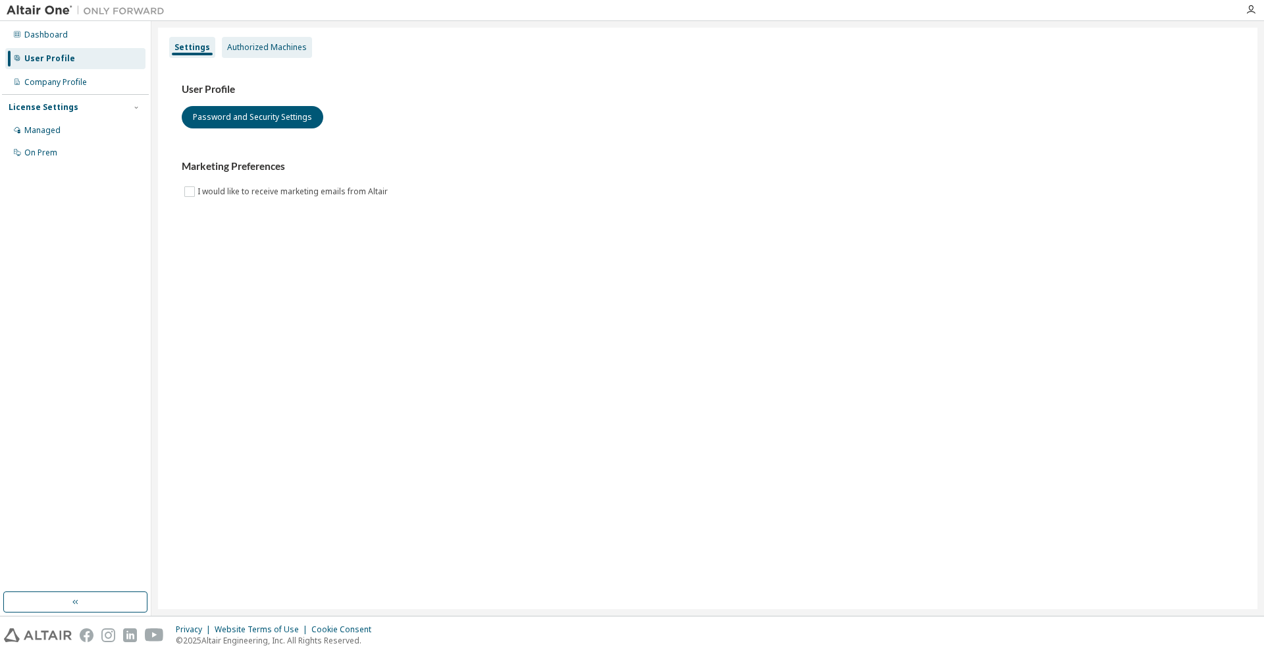 Image resolution: width=1264 pixels, height=654 pixels. Describe the element at coordinates (86, 635) in the screenshot. I see `img: facebook.svg` at that location.